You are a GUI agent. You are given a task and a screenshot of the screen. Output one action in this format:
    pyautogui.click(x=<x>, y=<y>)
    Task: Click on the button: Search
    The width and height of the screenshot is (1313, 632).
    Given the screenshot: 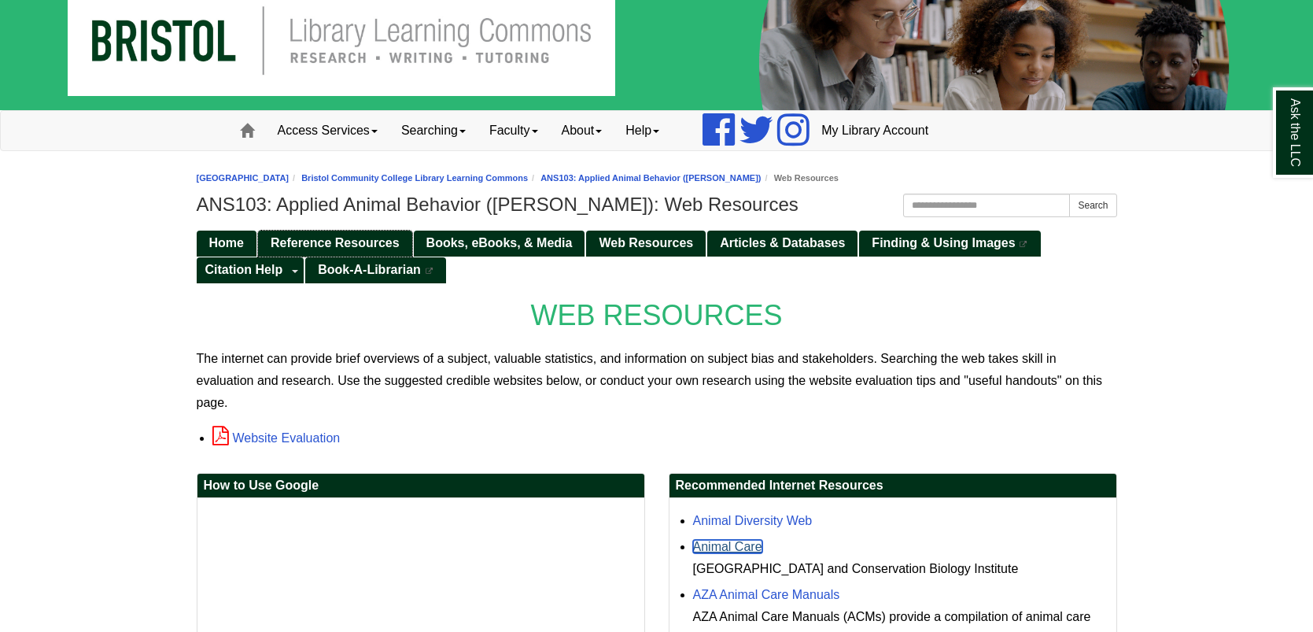 What is the action you would take?
    pyautogui.click(x=1093, y=205)
    